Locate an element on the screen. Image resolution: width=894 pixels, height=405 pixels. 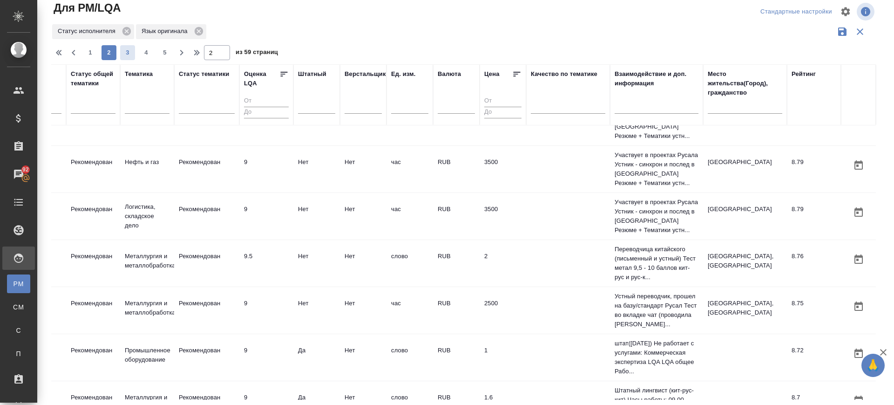
div: Тематика is located at coordinates (139, 74).